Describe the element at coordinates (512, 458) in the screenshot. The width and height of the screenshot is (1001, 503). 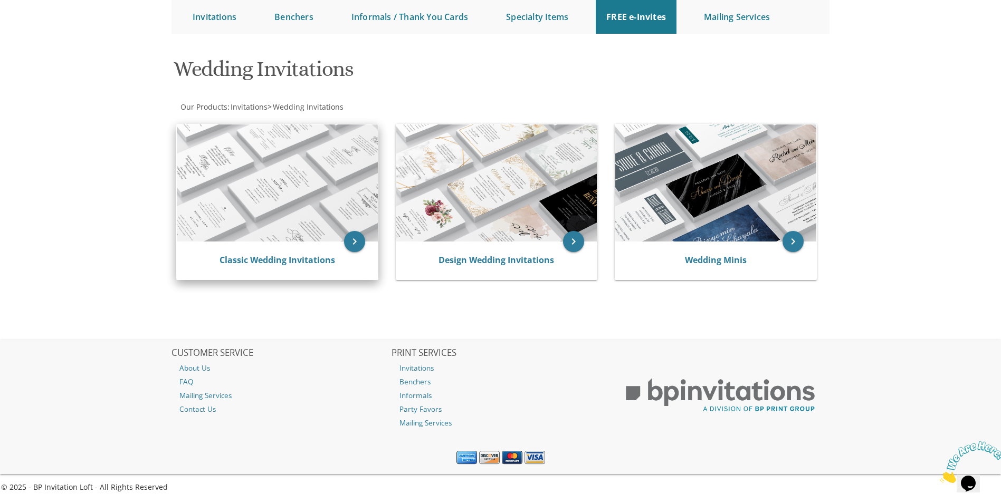
I see `img: MasterCard` at that location.